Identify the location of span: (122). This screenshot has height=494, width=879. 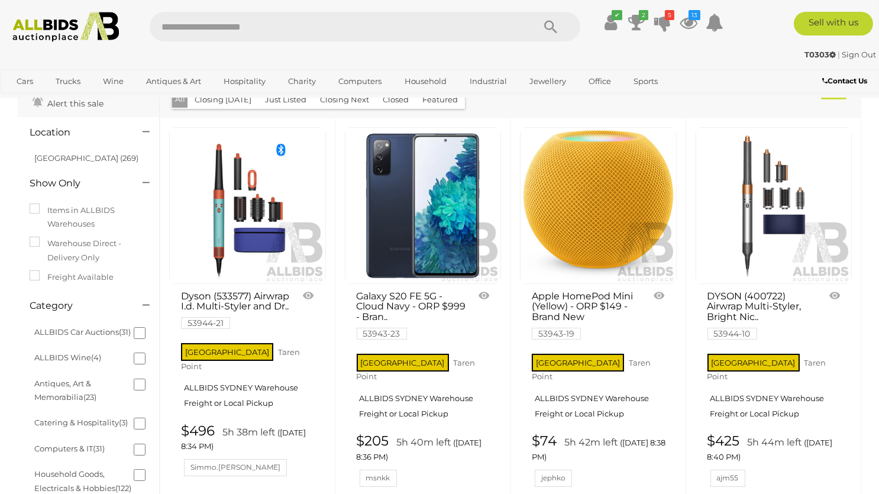
(123, 488).